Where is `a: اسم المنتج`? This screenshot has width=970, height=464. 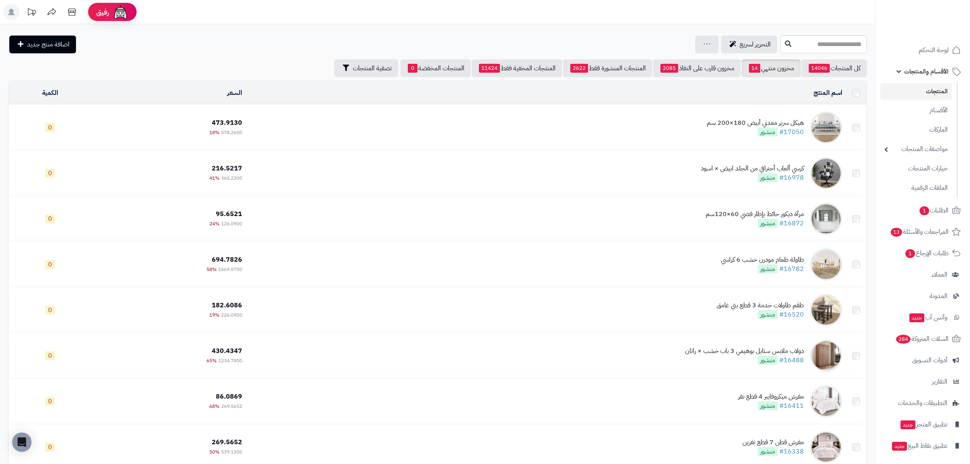 a: اسم المنتج is located at coordinates (828, 93).